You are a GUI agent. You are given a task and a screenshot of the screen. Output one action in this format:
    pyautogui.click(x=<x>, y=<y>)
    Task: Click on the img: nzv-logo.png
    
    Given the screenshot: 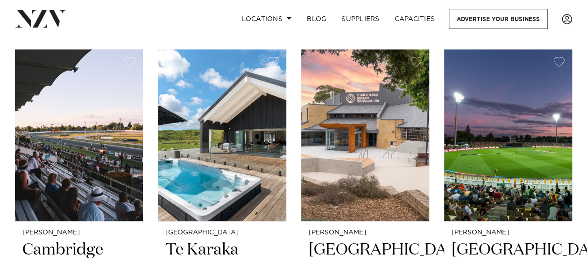 What is the action you would take?
    pyautogui.click(x=40, y=19)
    